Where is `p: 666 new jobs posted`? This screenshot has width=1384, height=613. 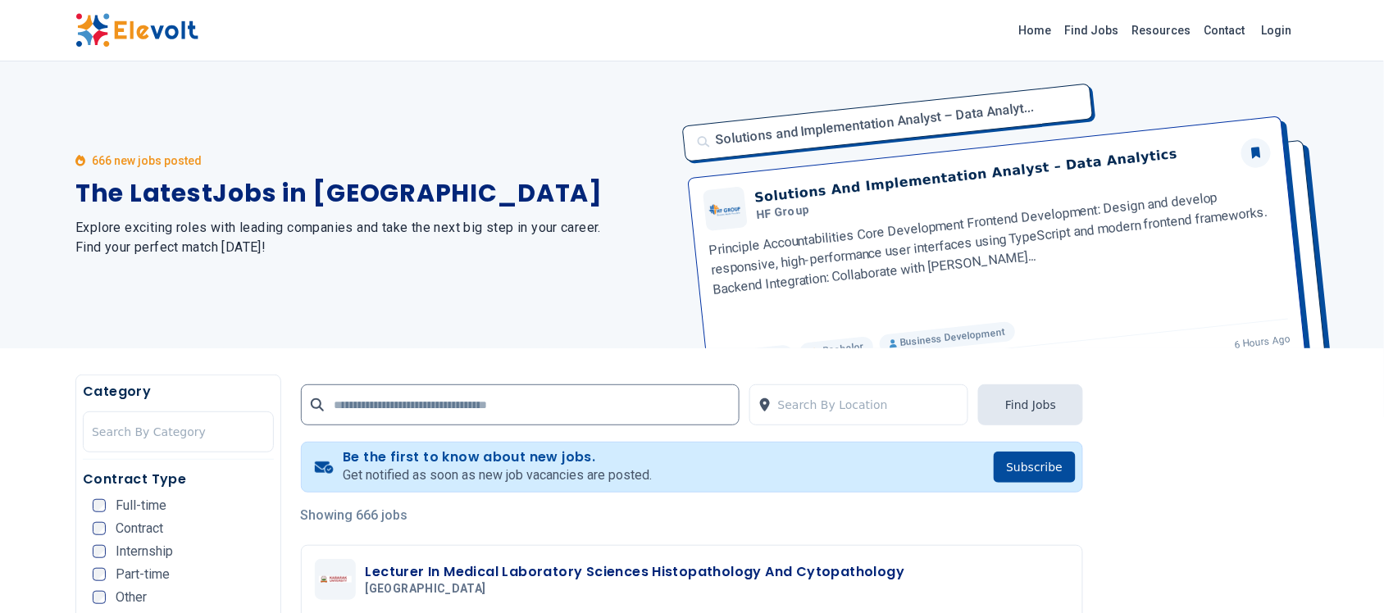 p: 666 new jobs posted is located at coordinates (147, 161).